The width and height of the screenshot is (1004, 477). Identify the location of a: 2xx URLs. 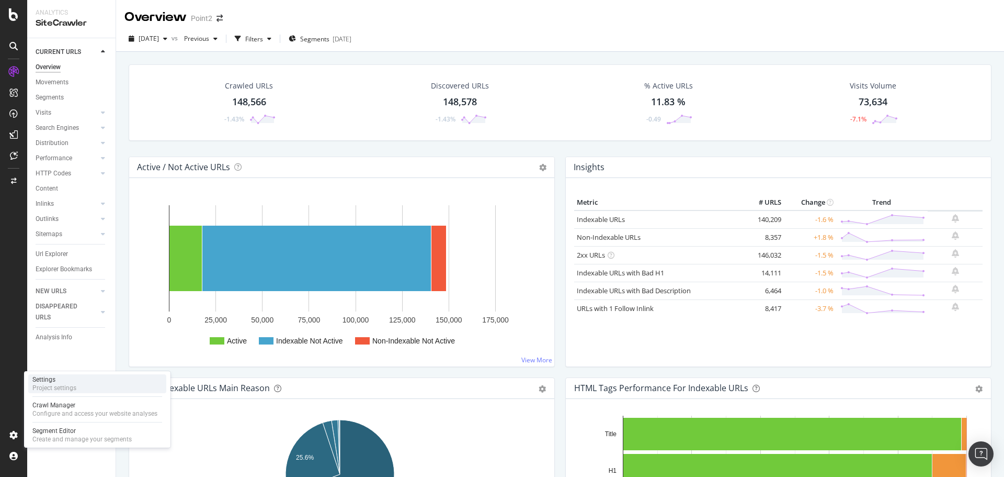
(591, 255).